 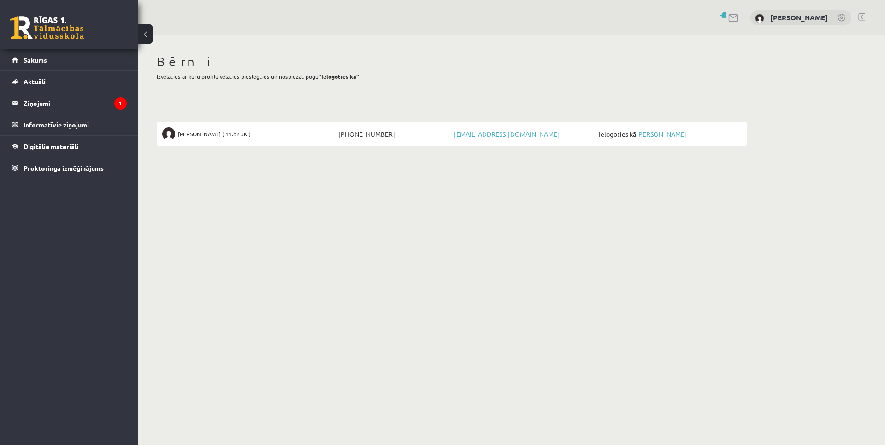 What do you see at coordinates (64, 168) in the screenshot?
I see `span: Proktoringa izmēģinājums` at bounding box center [64, 168].